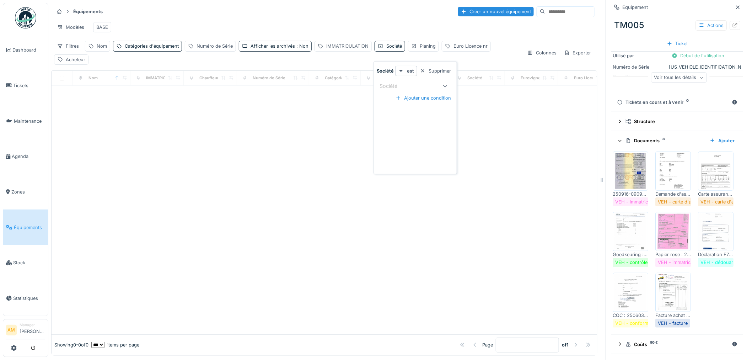 The height and width of the screenshot is (360, 752). Describe the element at coordinates (423, 98) in the screenshot. I see `div: Ajouter une condition` at that location.